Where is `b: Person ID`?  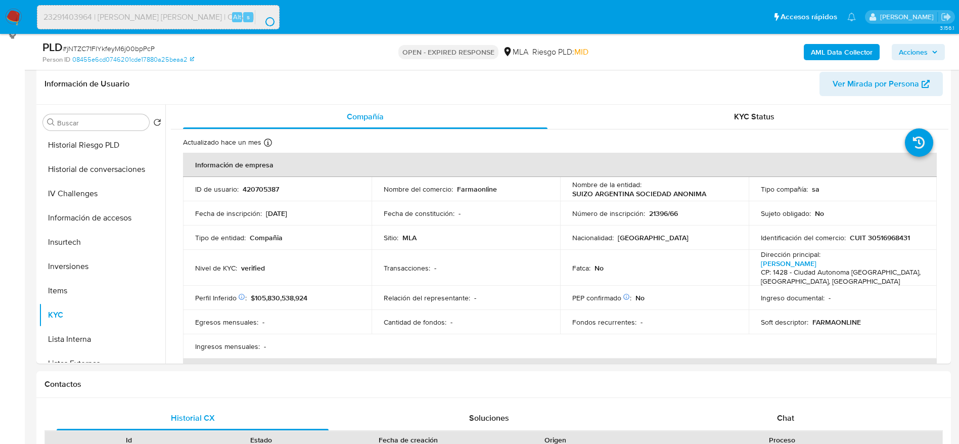 b: Person ID is located at coordinates (56, 60).